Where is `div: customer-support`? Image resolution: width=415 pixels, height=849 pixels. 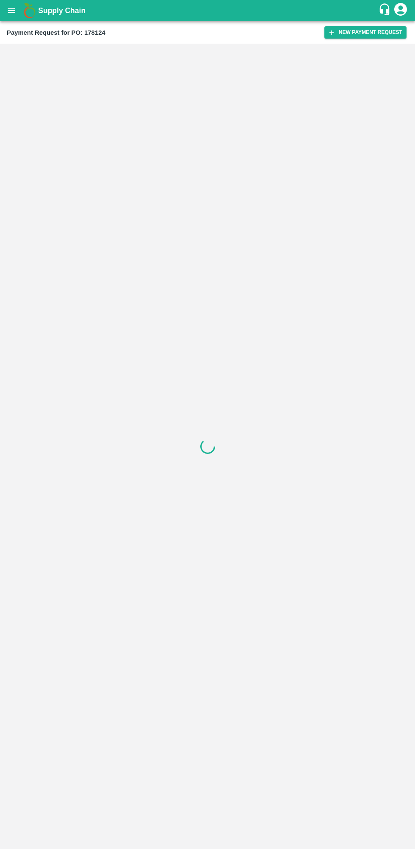
div: customer-support is located at coordinates (386, 11).